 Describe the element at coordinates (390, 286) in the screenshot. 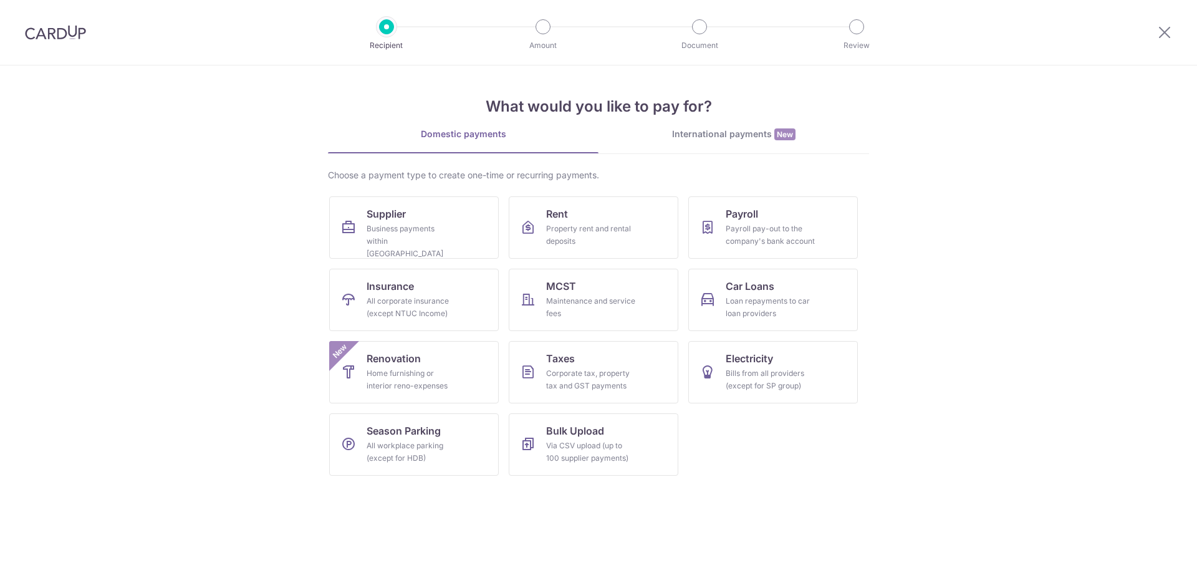

I see `span: Insurance` at that location.